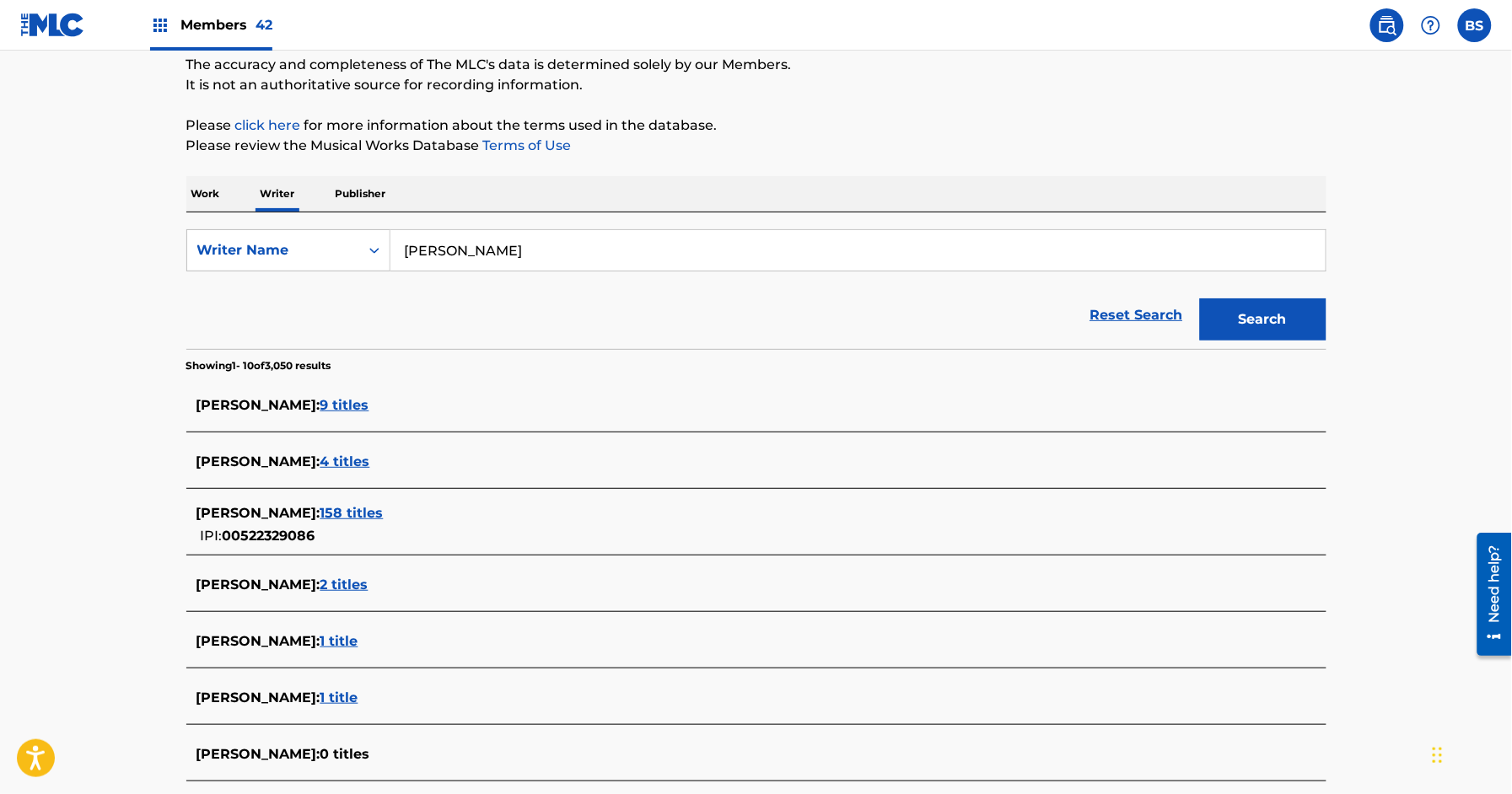 The width and height of the screenshot is (1512, 794). I want to click on div: Need help?, so click(30, 57).